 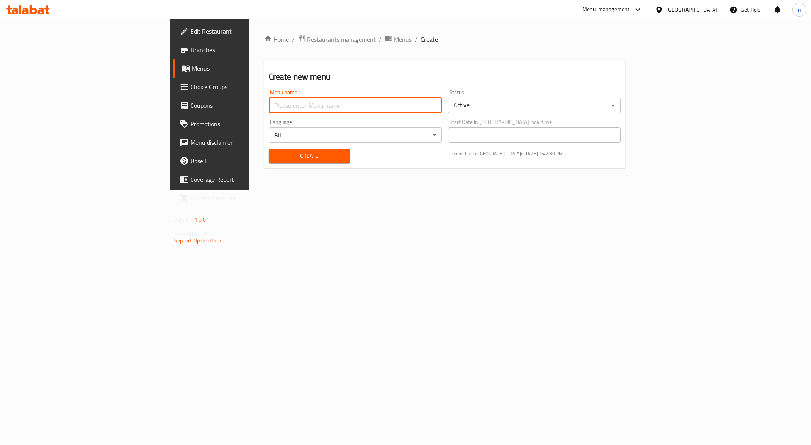 I want to click on button: Create, so click(x=309, y=156).